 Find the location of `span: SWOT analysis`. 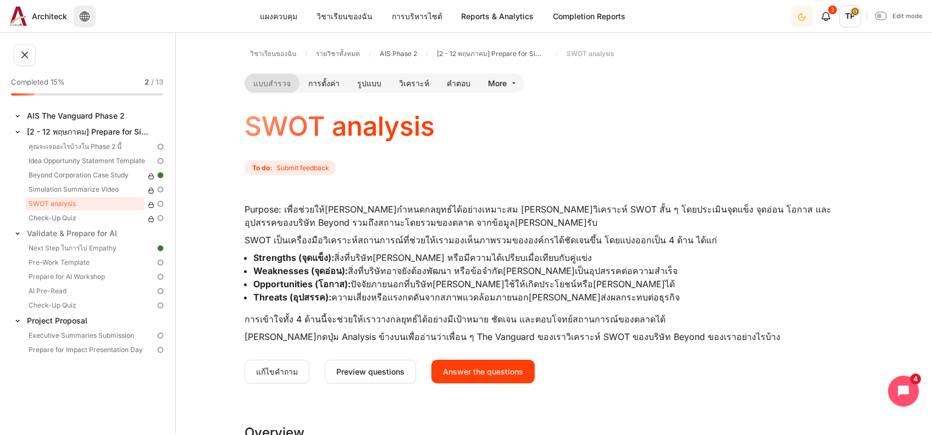

span: SWOT analysis is located at coordinates (590, 54).